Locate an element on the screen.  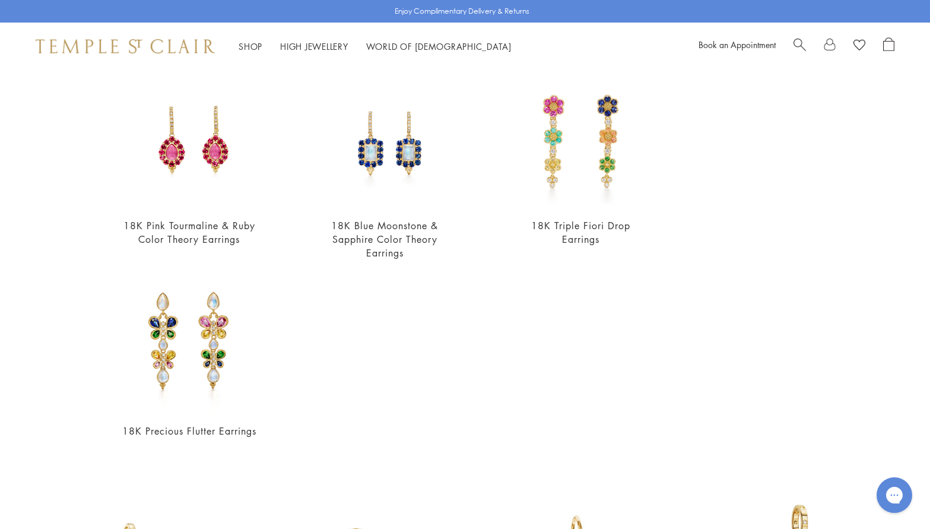
a: E36888-3DFIORI is located at coordinates (580, 139).